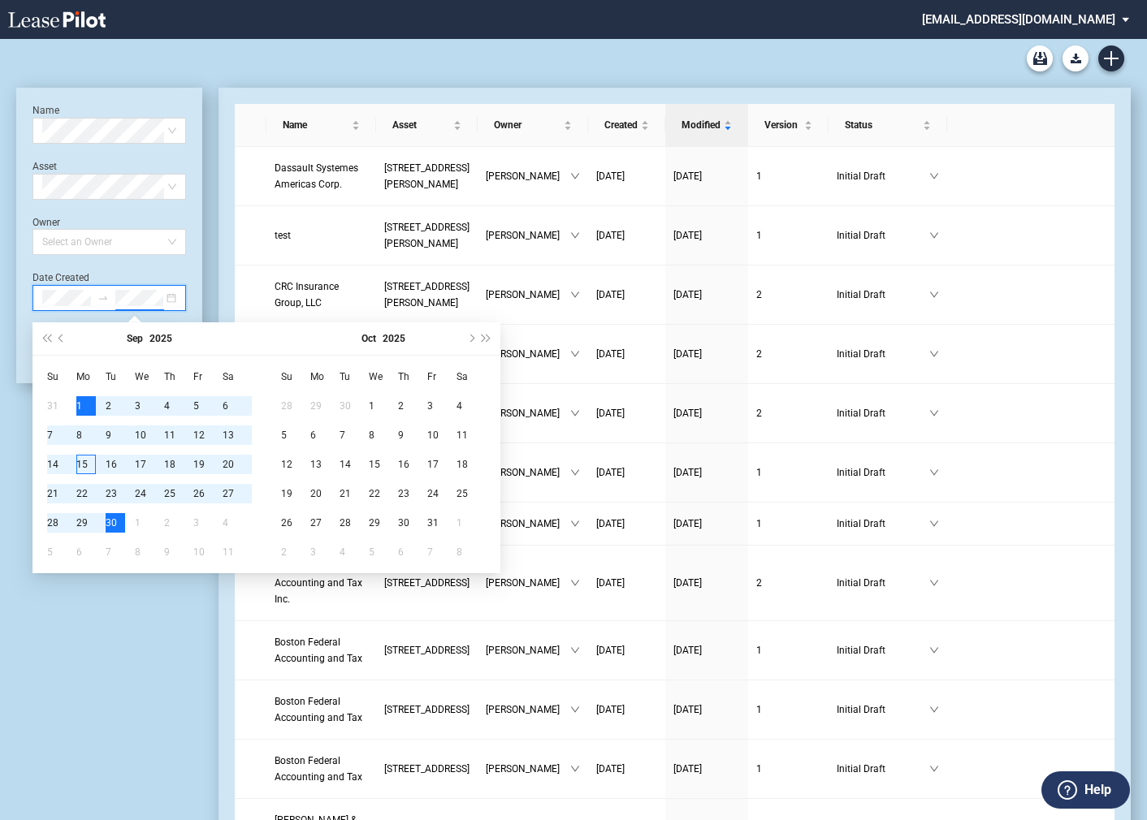 The width and height of the screenshot is (1147, 820). What do you see at coordinates (62, 523) in the screenshot?
I see `td: 2025-09-28` at bounding box center [62, 523].